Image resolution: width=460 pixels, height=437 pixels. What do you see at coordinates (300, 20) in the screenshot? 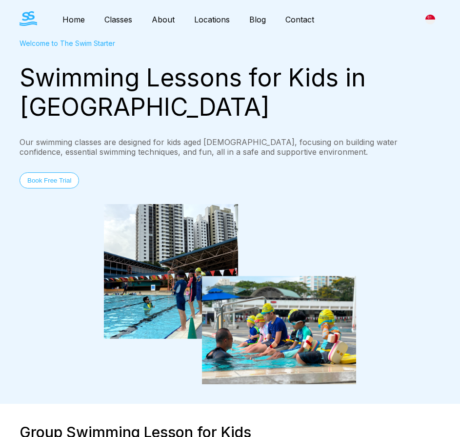
I see `a: Contact` at bounding box center [300, 20].